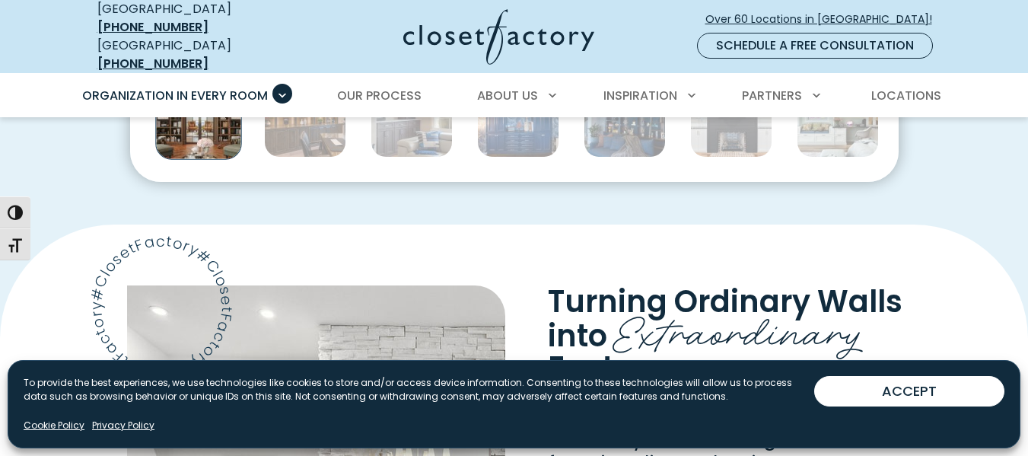  What do you see at coordinates (175, 95) in the screenshot?
I see `span: Organization in Every Room` at bounding box center [175, 95].